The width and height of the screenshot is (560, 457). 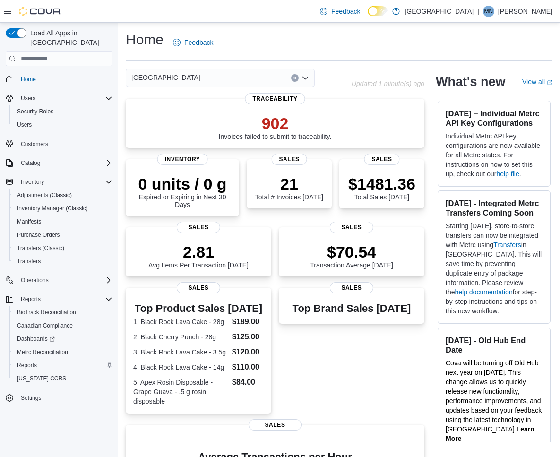 I want to click on span: Settings, so click(x=65, y=397).